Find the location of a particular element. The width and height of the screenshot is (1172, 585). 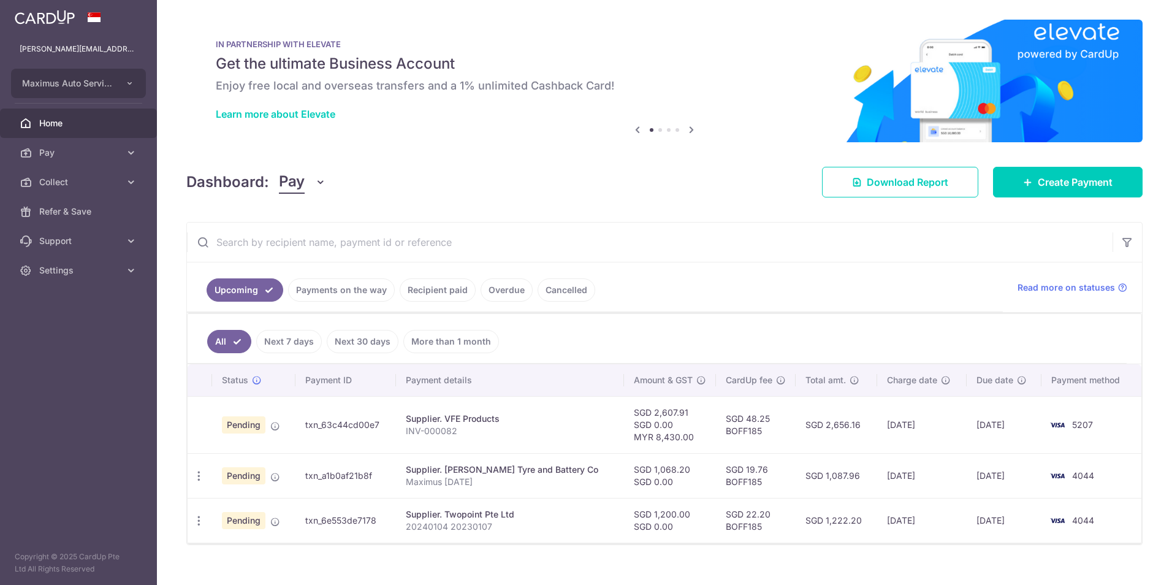

span: Support is located at coordinates (80, 241).